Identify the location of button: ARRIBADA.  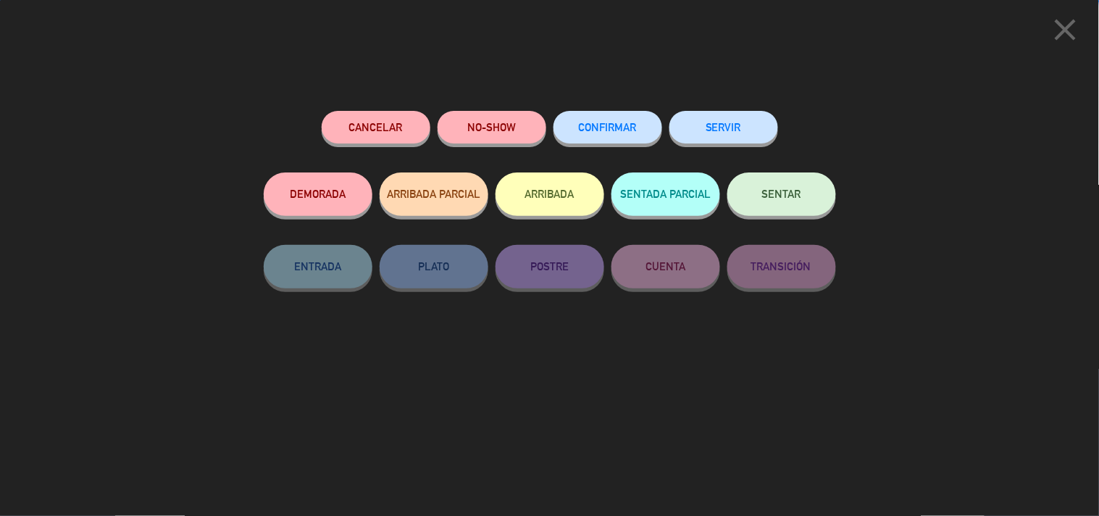
(550, 194).